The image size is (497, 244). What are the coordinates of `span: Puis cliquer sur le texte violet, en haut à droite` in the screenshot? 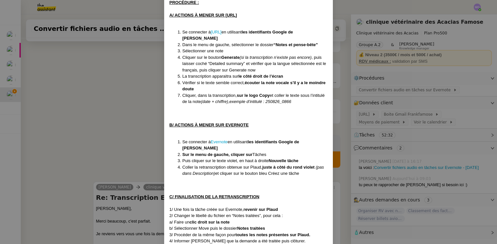 It's located at (225, 160).